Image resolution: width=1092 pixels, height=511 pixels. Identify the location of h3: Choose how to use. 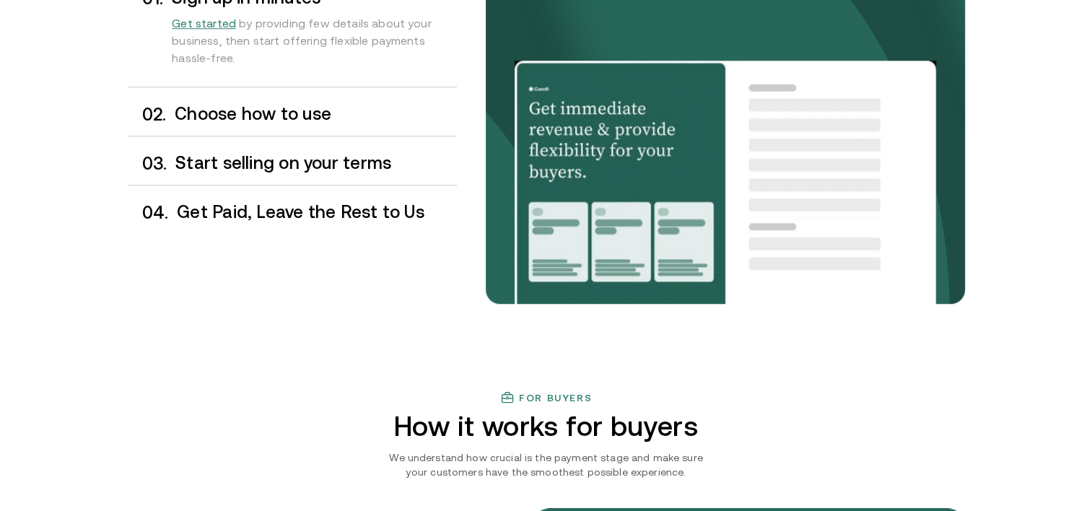
(316, 114).